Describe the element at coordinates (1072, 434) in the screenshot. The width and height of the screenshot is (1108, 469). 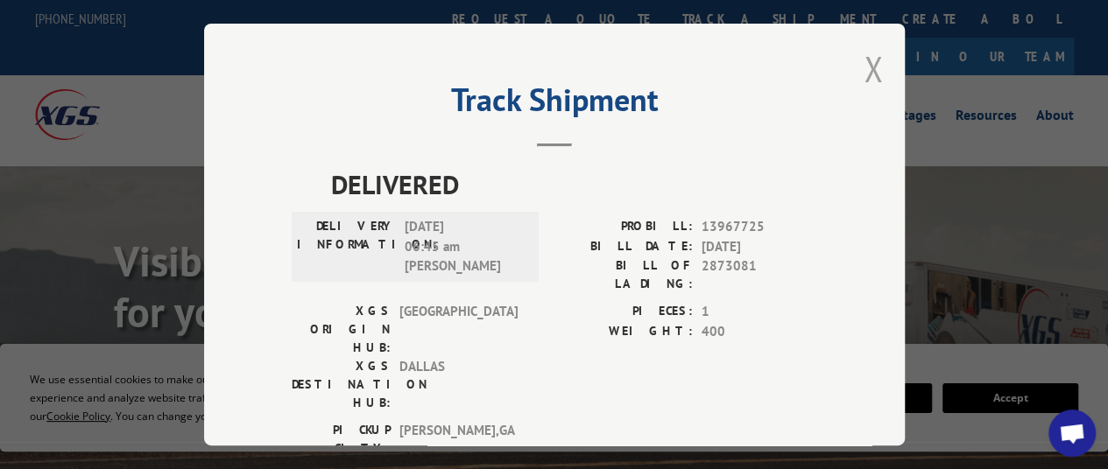
I see `div: Open chat` at that location.